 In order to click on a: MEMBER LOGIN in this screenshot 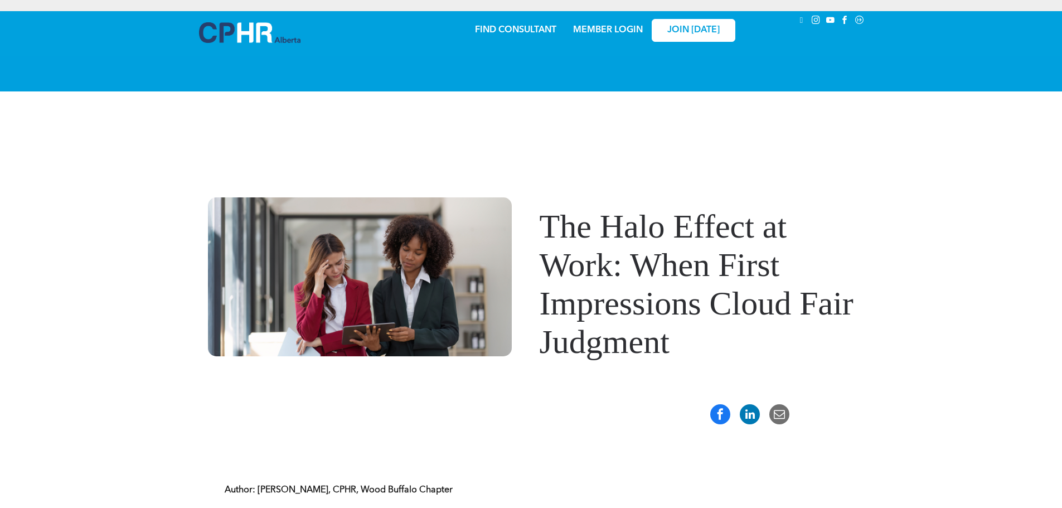, I will do `click(607, 30)`.